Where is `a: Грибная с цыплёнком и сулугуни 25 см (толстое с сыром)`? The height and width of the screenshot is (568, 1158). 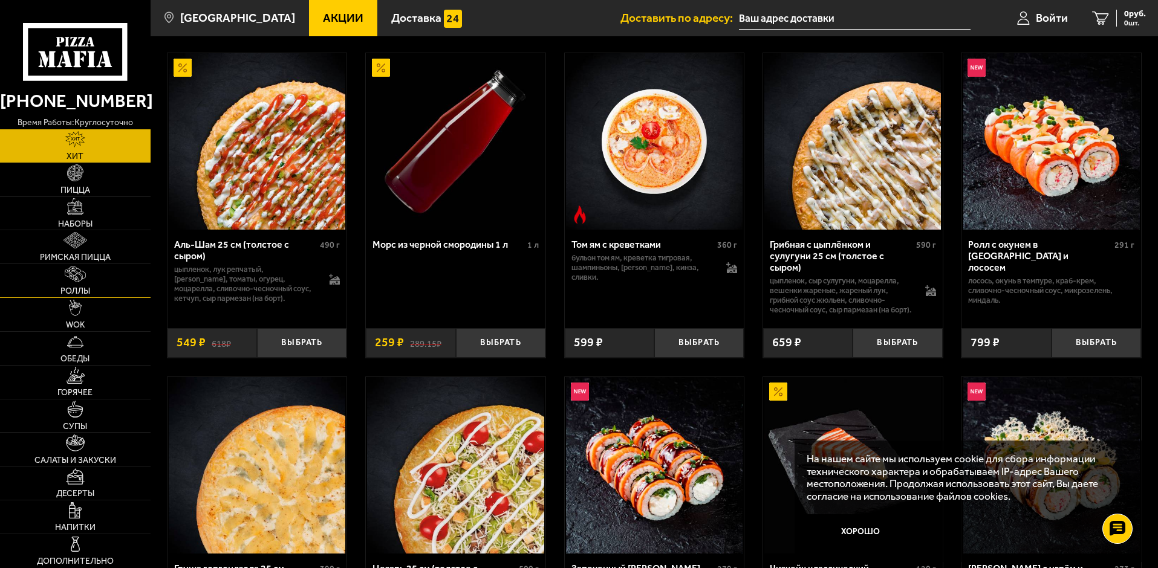 a: Грибная с цыплёнком и сулугуни 25 см (толстое с сыром) is located at coordinates (852, 141).